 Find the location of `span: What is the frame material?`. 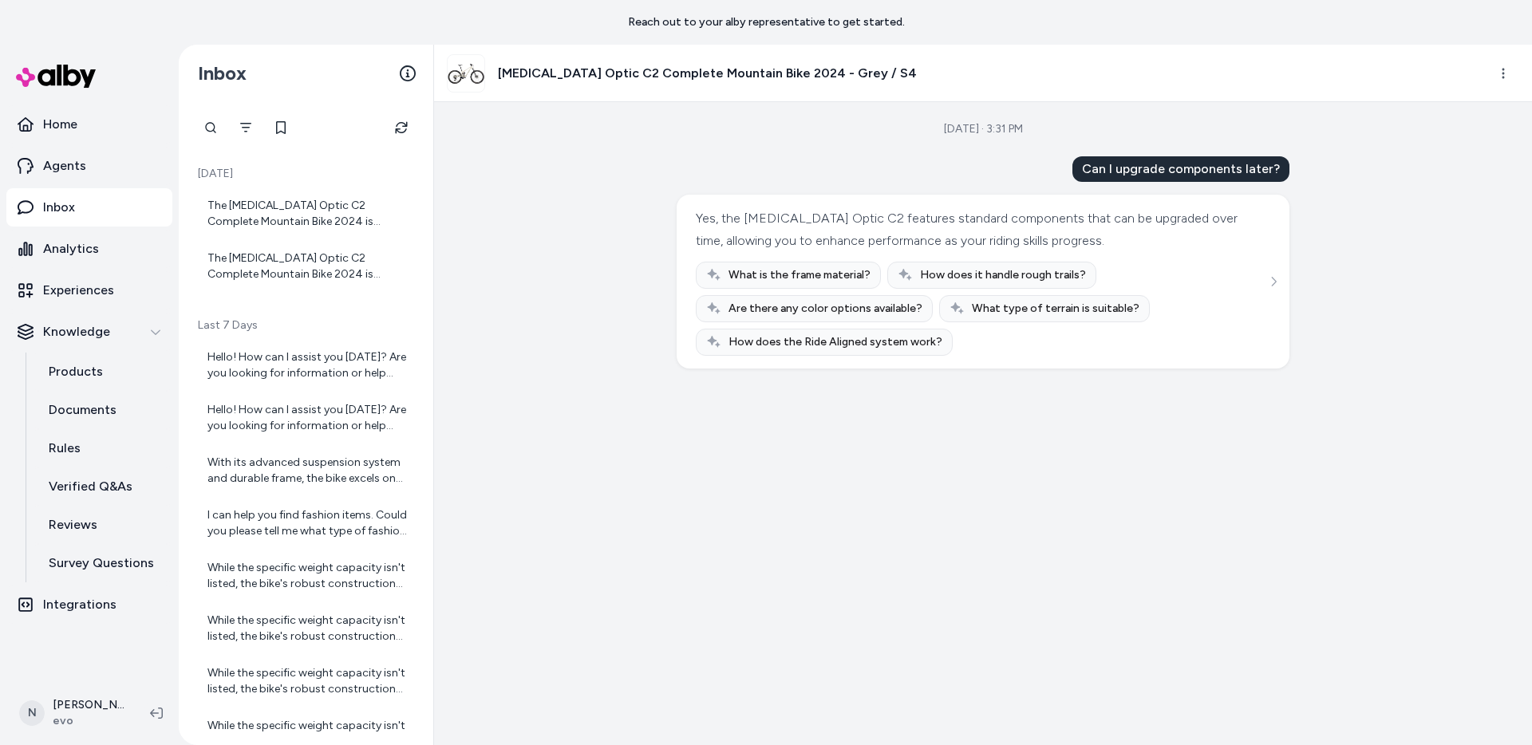

span: What is the frame material? is located at coordinates (799, 275).